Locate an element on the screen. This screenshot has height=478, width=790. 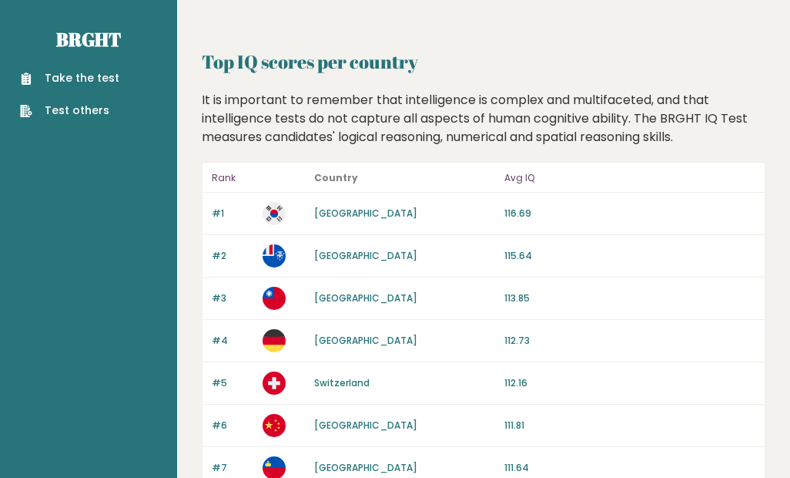
img: ch.svg is located at coordinates (274, 383).